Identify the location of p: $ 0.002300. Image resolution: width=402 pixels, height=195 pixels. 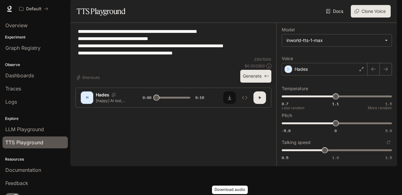
(254, 66).